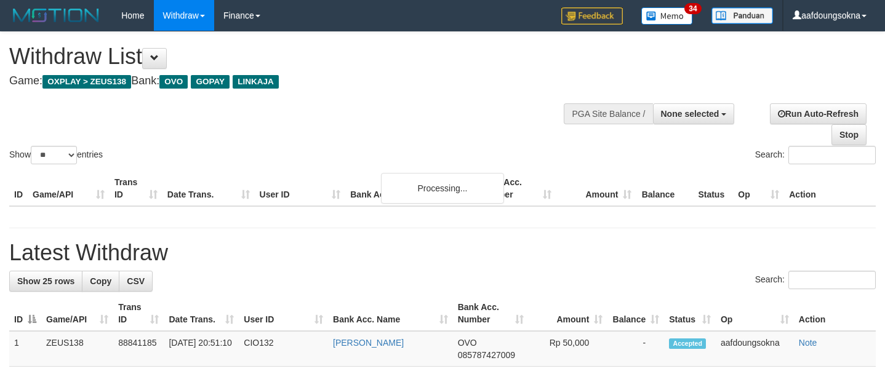  I want to click on th: Game/API: activate to sort column ascending, so click(77, 313).